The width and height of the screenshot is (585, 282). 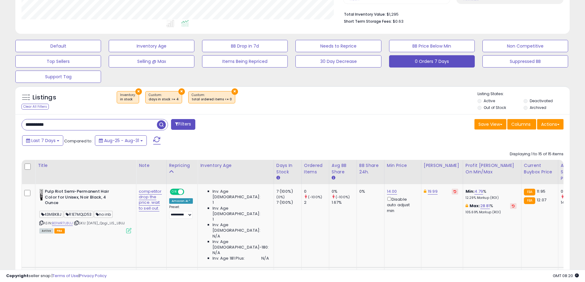 I want to click on div: Title, so click(x=86, y=165).